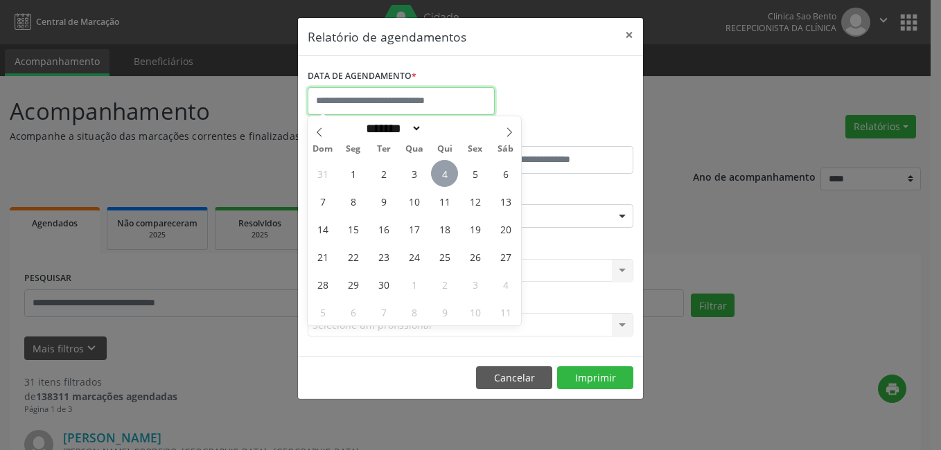 Image resolution: width=941 pixels, height=450 pixels. What do you see at coordinates (383, 256) in the screenshot?
I see `span: Setembro 23, 2025` at bounding box center [383, 256].